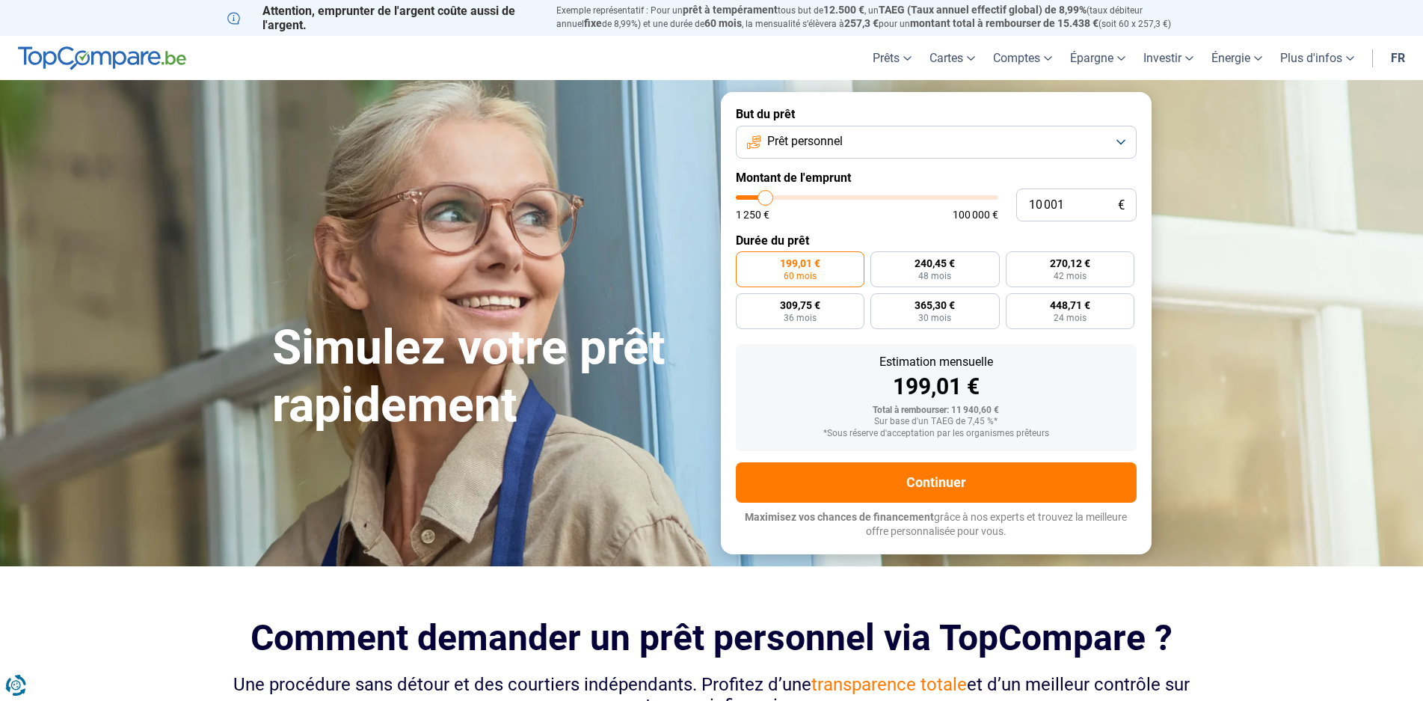  Describe the element at coordinates (1070, 318) in the screenshot. I see `span: 24 mois` at that location.